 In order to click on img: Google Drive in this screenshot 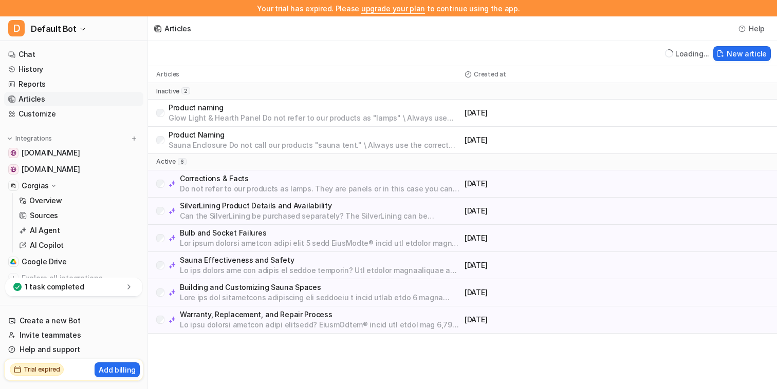, I will do `click(13, 262)`.